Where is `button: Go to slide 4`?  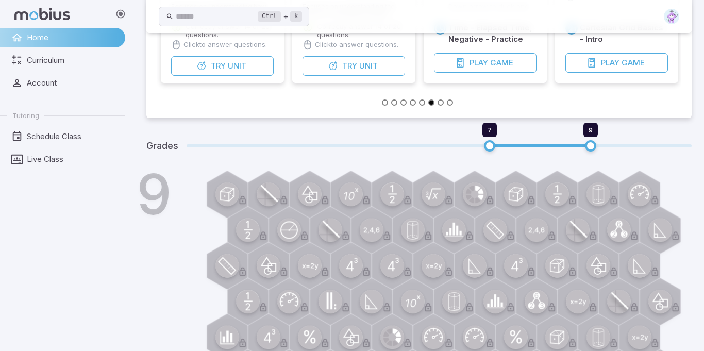 button: Go to slide 4 is located at coordinates (413, 103).